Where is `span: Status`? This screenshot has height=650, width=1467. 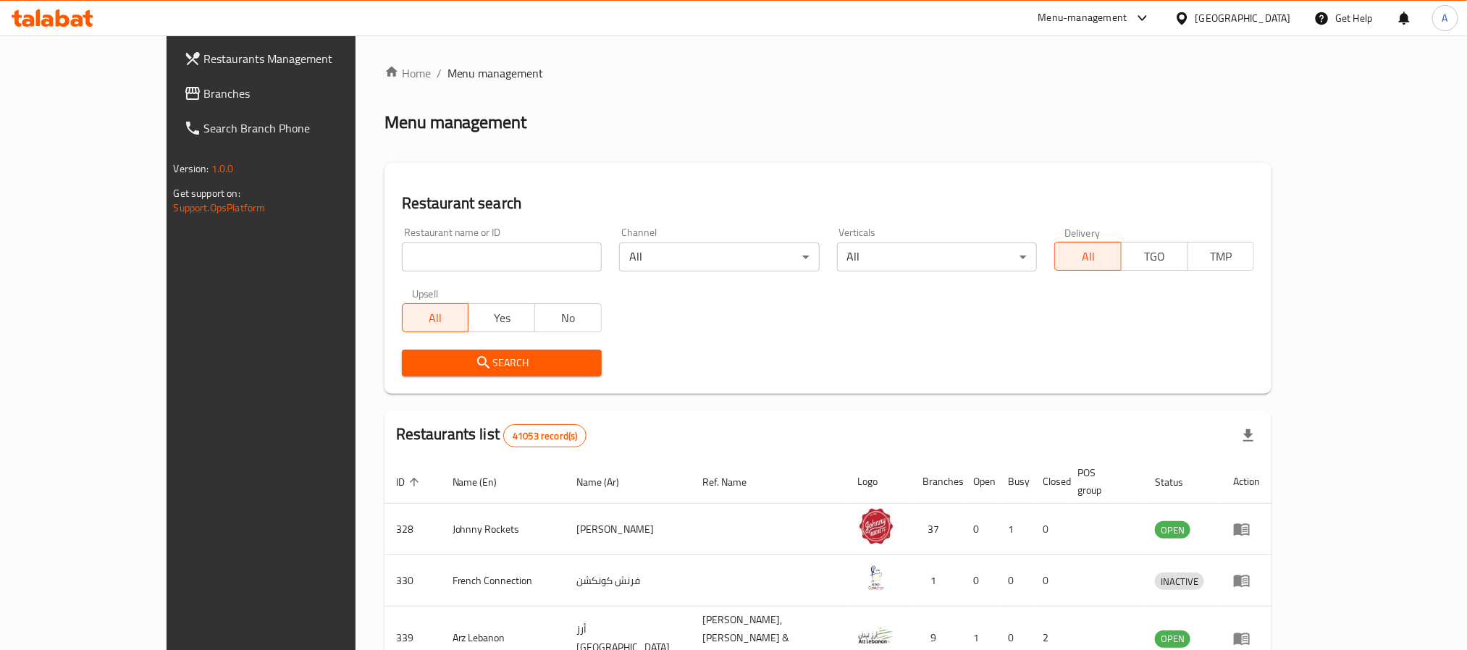
span: Status is located at coordinates (1178, 482).